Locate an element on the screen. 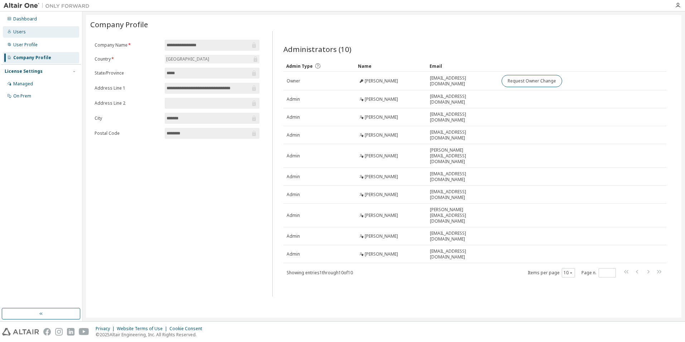 The width and height of the screenshot is (685, 342). span: Items per page is located at coordinates (552, 273).